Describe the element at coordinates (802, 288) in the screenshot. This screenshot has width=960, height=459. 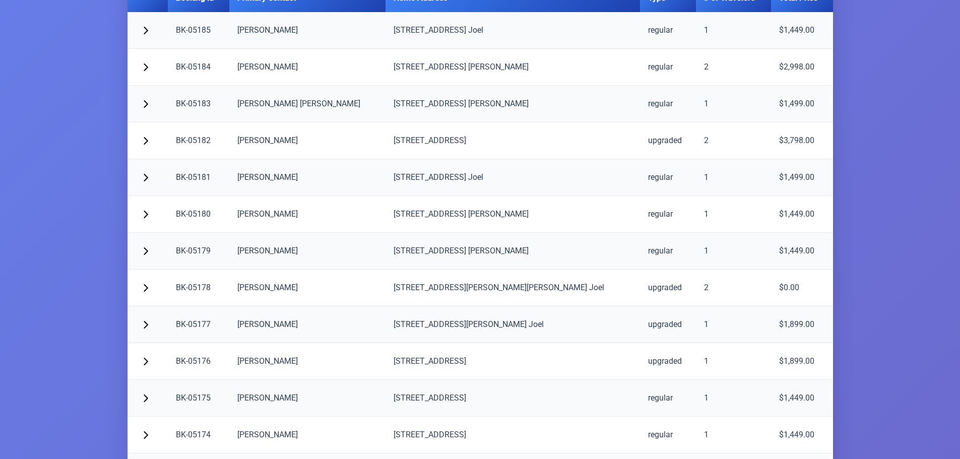
I see `td: $0.00` at that location.